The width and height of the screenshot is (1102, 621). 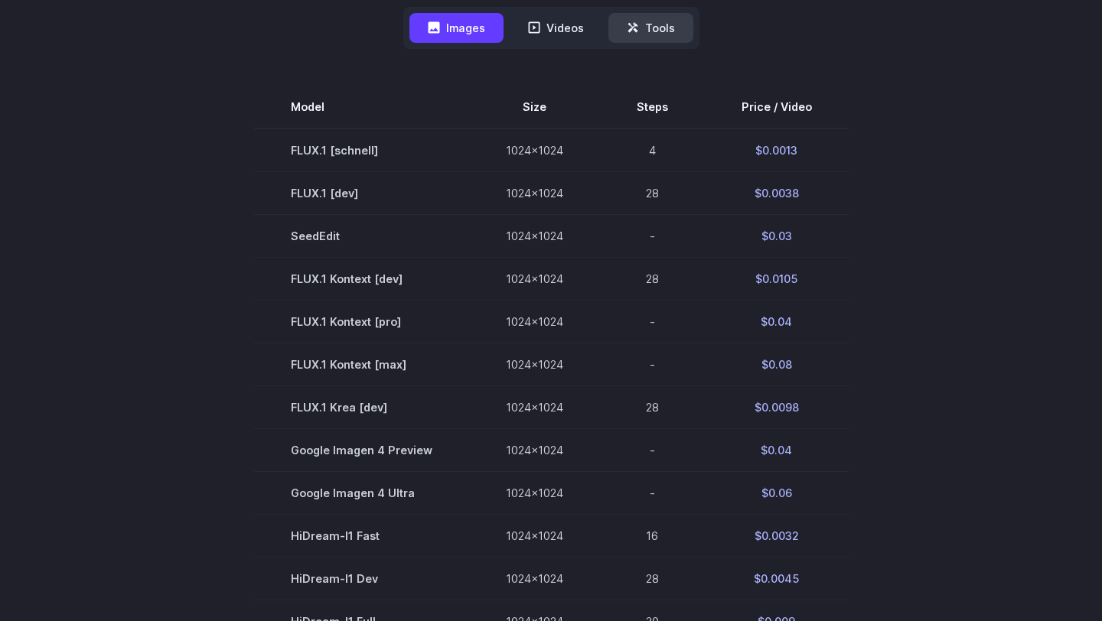 What do you see at coordinates (777, 279) in the screenshot?
I see `td: $0.0105` at bounding box center [777, 279].